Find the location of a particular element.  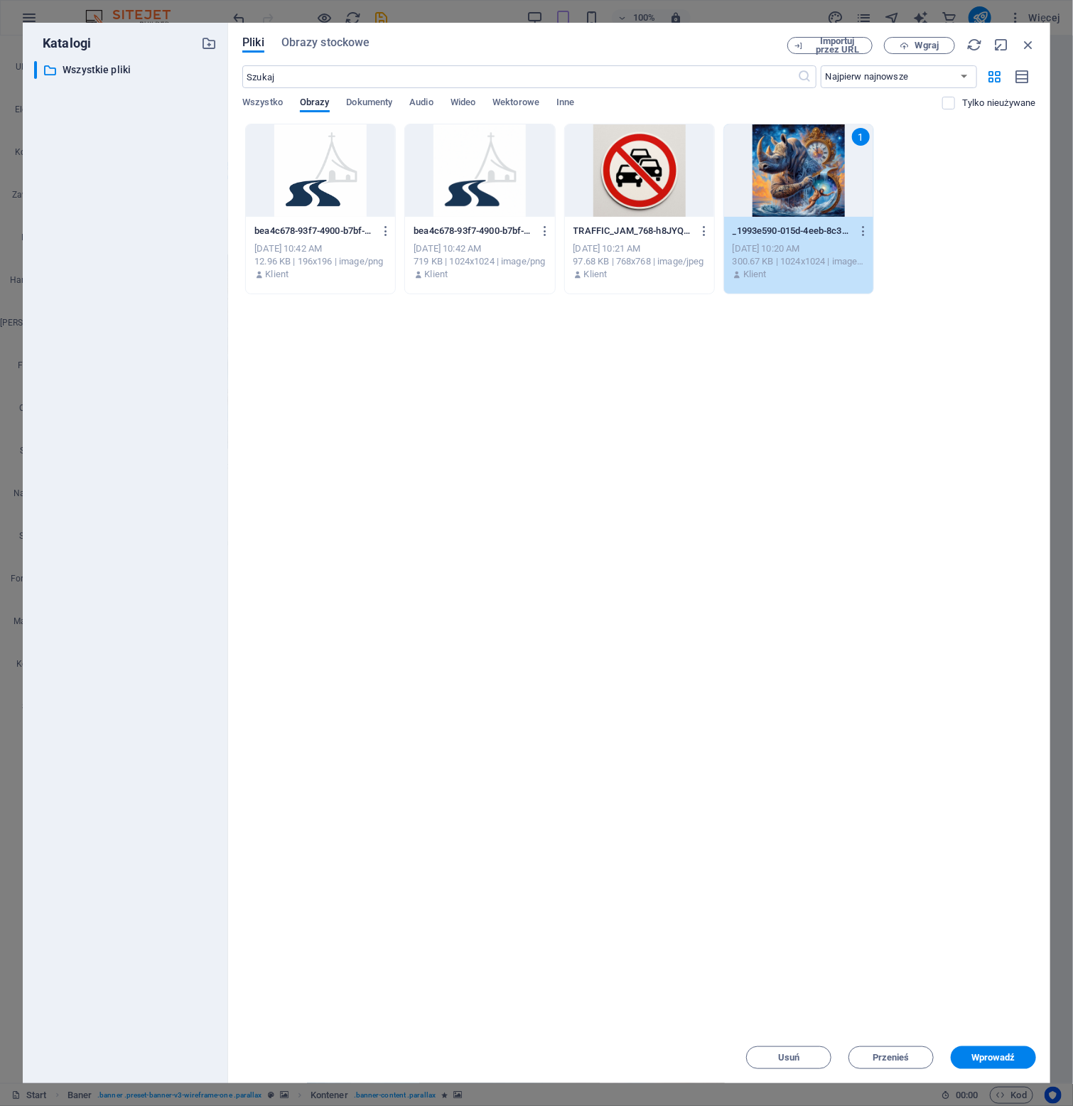

button: Importuj przez URL is located at coordinates (830, 45).